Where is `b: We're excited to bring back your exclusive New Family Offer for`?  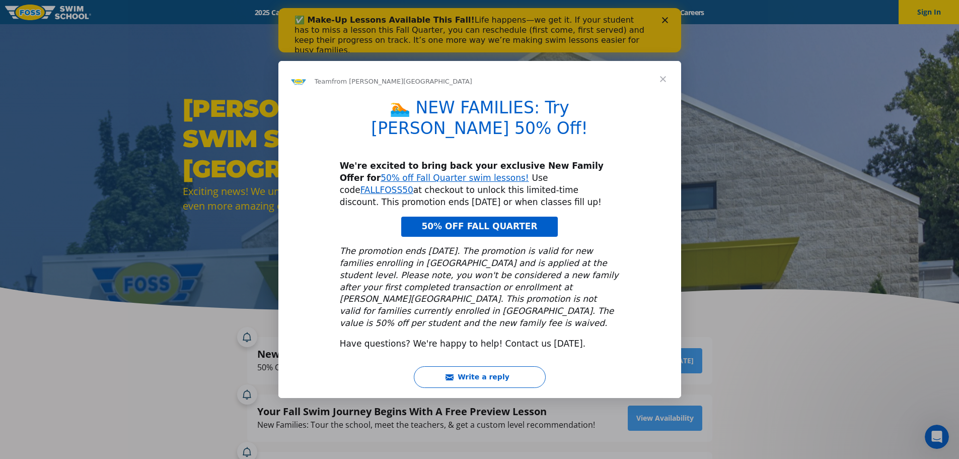 b: We're excited to bring back your exclusive New Family Offer for is located at coordinates (472, 172).